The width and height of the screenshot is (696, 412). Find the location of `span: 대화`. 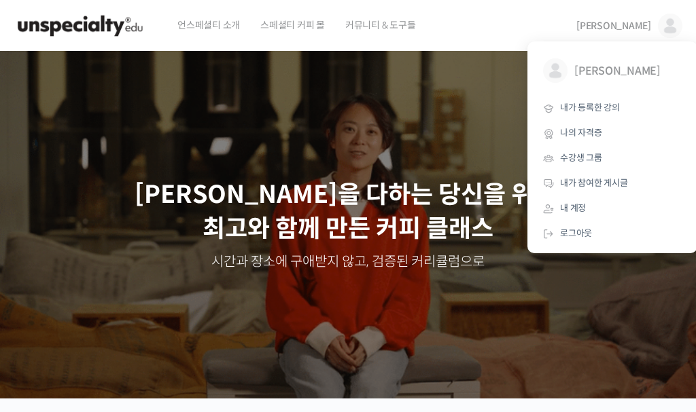

span: 대화 is located at coordinates (133, 326).